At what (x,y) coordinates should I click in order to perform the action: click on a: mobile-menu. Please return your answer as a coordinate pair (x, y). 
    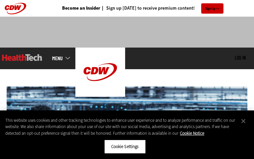
    Looking at the image, I should click on (64, 58).